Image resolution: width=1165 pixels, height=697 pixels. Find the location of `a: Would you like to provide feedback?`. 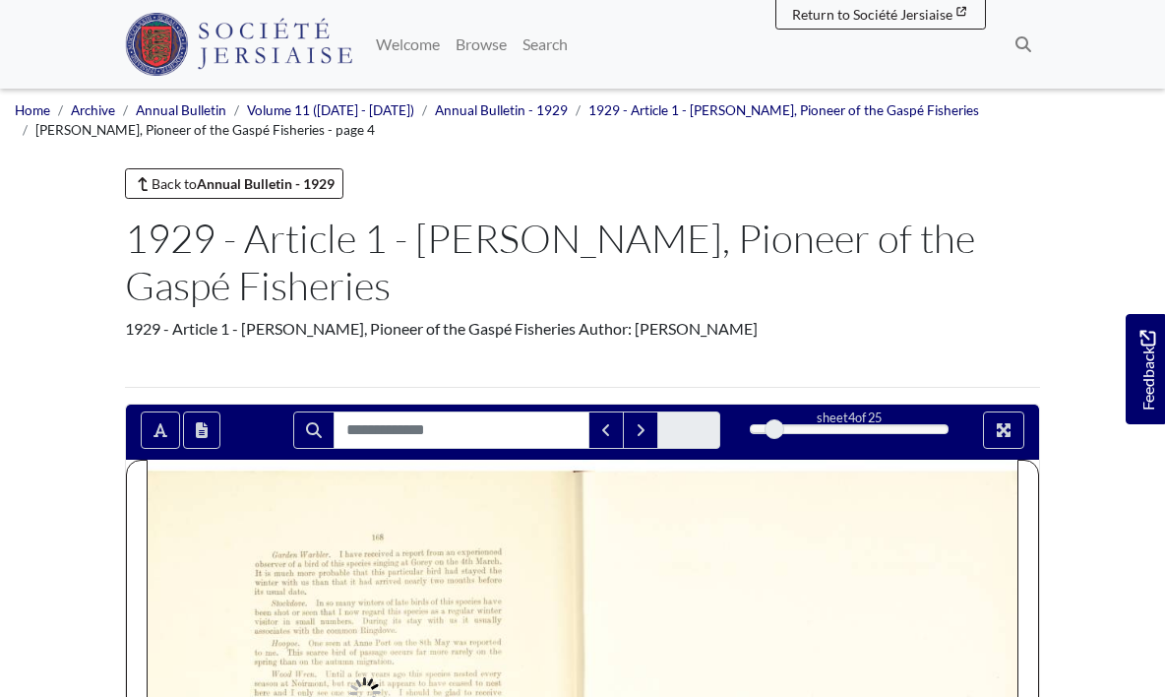

a: Would you like to provide feedback? is located at coordinates (1145, 369).